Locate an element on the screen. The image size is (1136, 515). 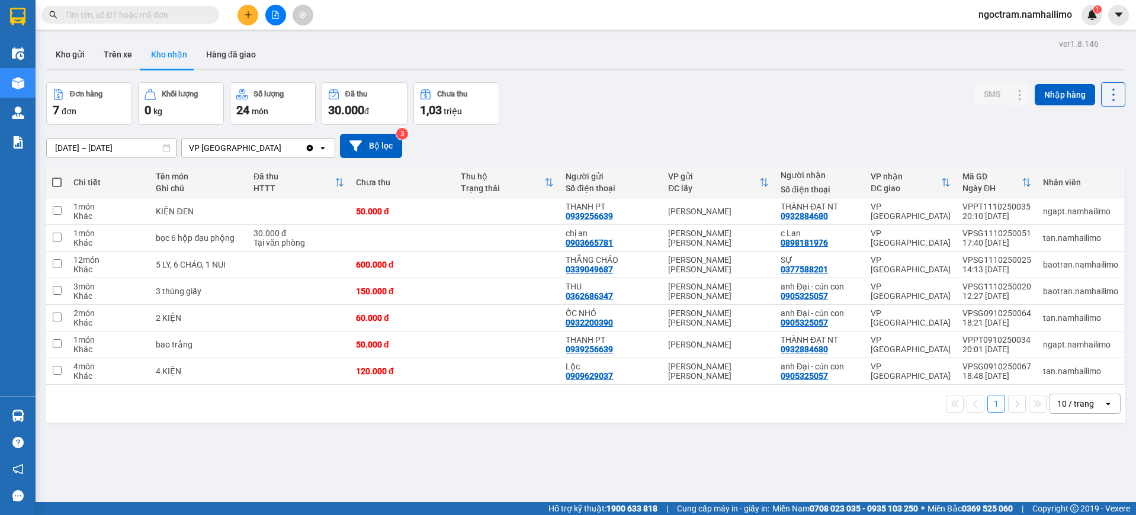
div: ỐC NHỎ is located at coordinates (611, 313).